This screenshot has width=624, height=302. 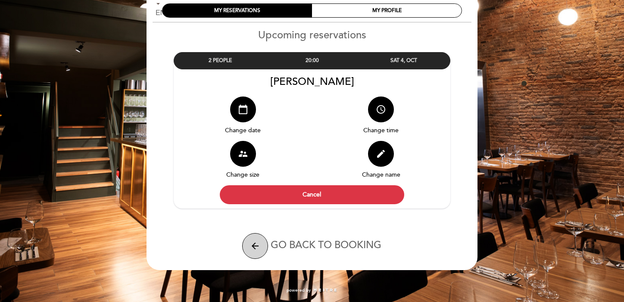 What do you see at coordinates (255, 246) in the screenshot?
I see `i: arrow_back` at bounding box center [255, 246].